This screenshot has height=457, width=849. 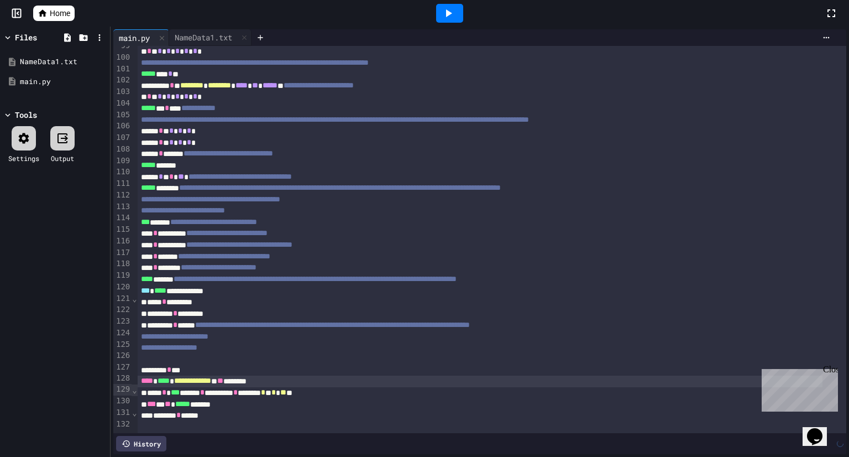 What do you see at coordinates (122, 310) in the screenshot?
I see `div: 122` at bounding box center [122, 310].